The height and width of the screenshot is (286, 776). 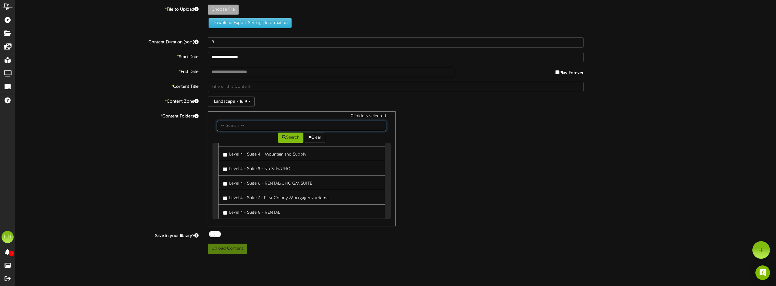 What do you see at coordinates (225, 213) in the screenshot?
I see `input: Level 4 - Suite 8 - RENTAL` at bounding box center [225, 213].